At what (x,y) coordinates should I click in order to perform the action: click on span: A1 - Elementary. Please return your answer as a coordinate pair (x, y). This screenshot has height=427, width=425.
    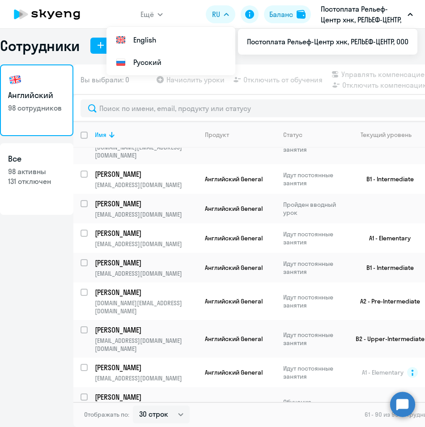
    Looking at the image, I should click on (382, 372).